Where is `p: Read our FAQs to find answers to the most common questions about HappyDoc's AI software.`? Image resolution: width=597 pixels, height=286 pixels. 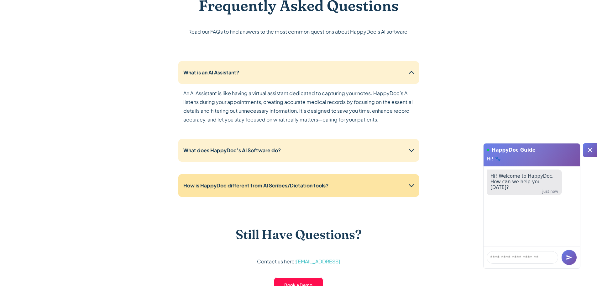 p: Read our FAQs to find answers to the most common questions about HappyDoc's AI software. is located at coordinates (299, 32).